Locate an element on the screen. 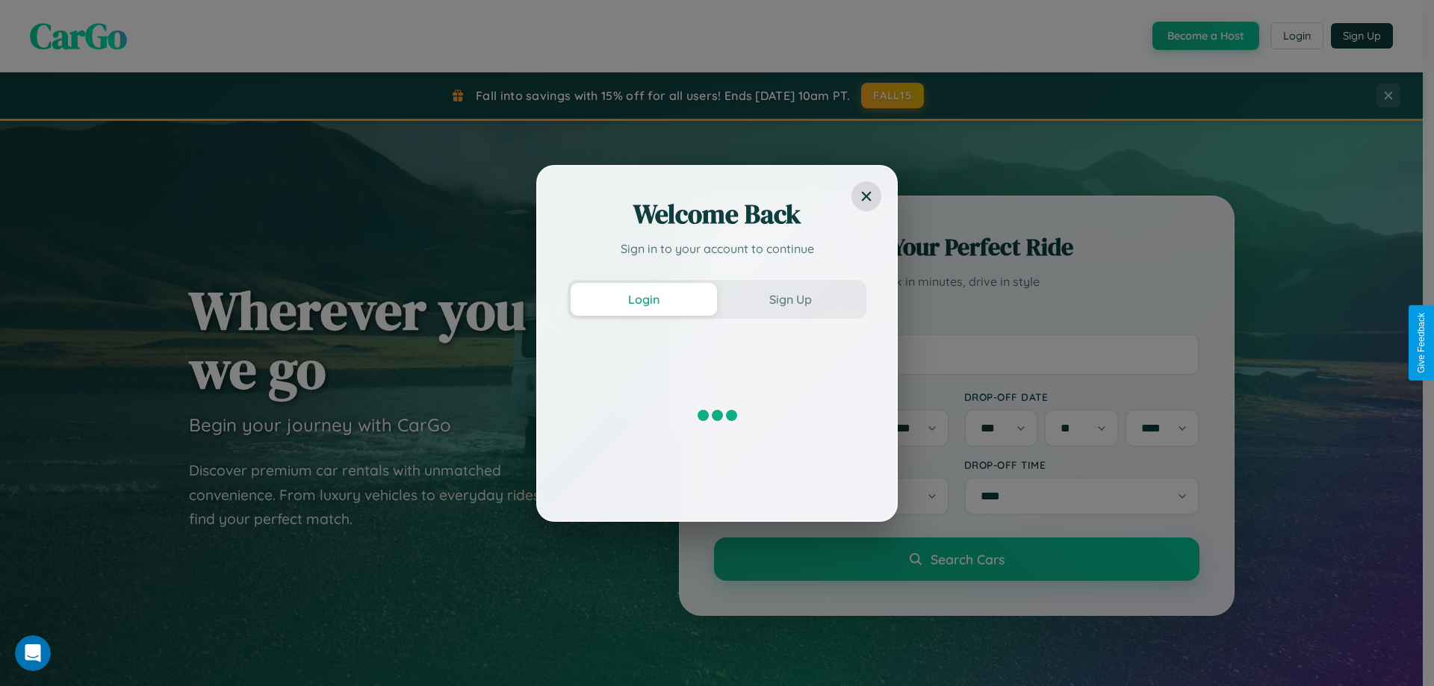  button: Sign Up is located at coordinates (790, 299).